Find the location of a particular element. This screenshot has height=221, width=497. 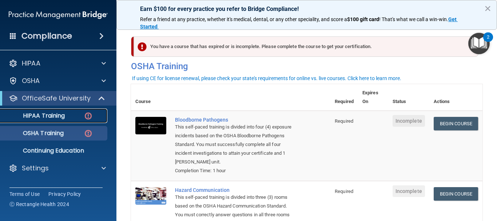

button: Open Resource Center, 2 new notifications is located at coordinates (479, 43).